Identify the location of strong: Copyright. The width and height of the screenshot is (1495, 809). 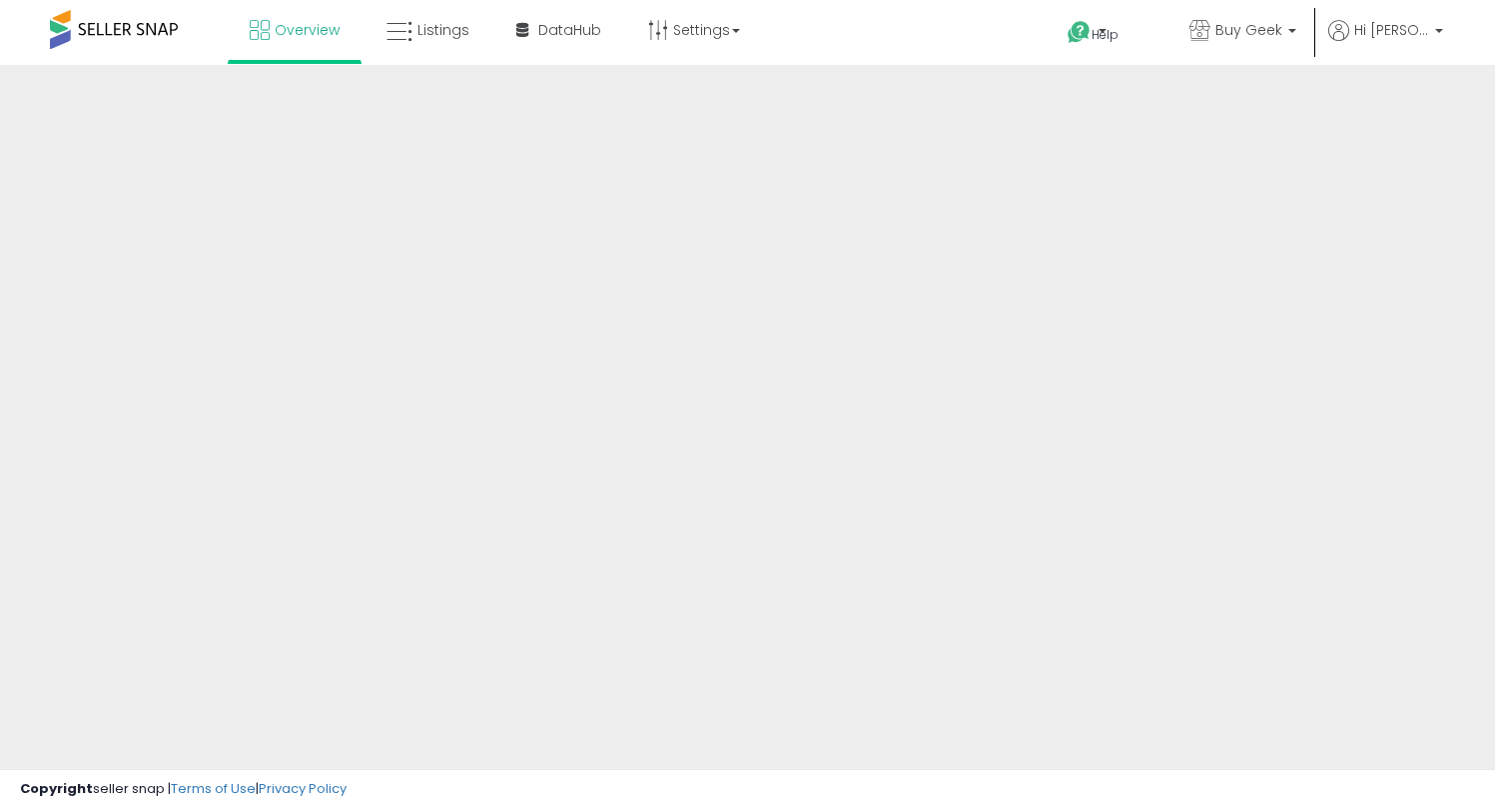
(56, 788).